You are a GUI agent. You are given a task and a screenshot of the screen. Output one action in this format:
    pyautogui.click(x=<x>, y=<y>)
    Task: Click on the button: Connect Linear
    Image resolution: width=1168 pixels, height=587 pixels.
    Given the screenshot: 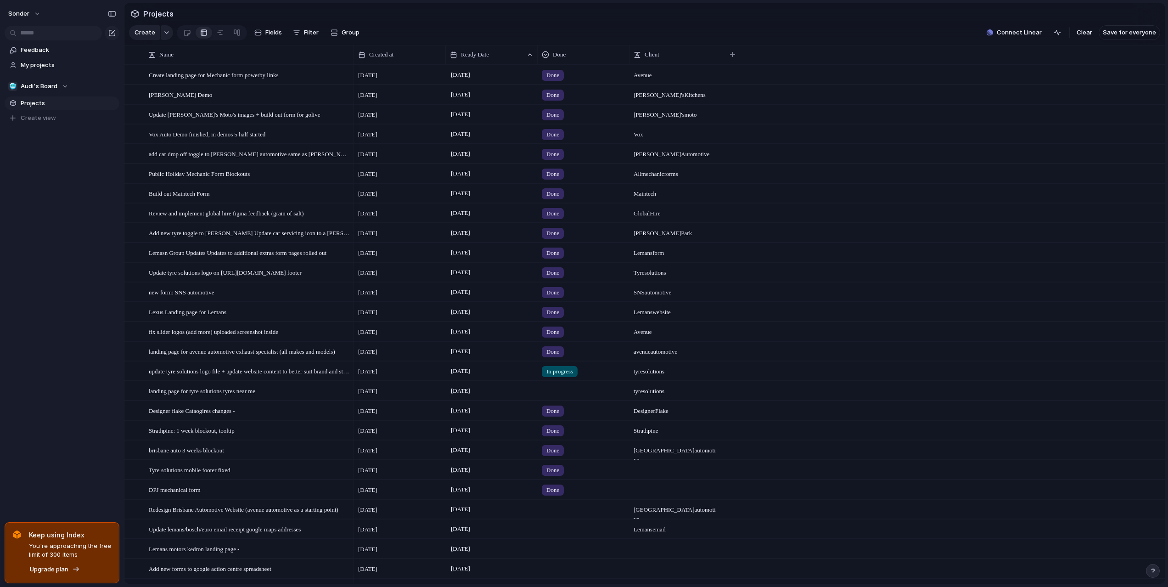 What is the action you would take?
    pyautogui.click(x=1015, y=33)
    